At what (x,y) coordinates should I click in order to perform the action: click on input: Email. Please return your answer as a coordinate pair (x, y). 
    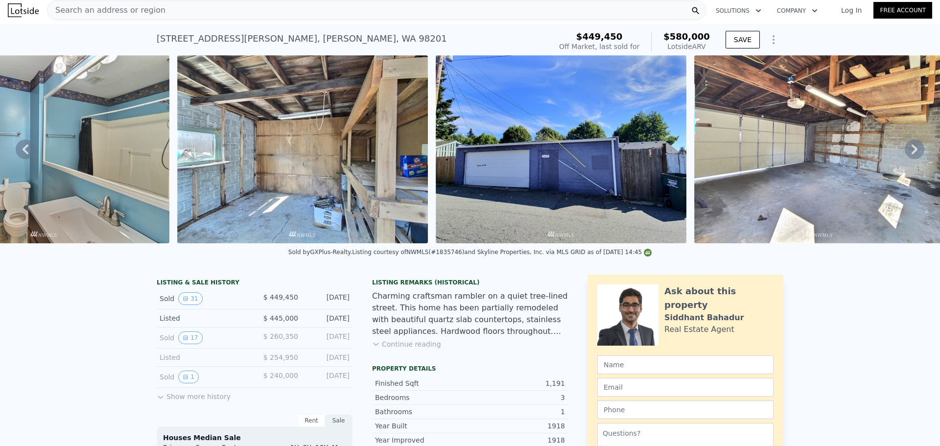
    Looking at the image, I should click on (685, 387).